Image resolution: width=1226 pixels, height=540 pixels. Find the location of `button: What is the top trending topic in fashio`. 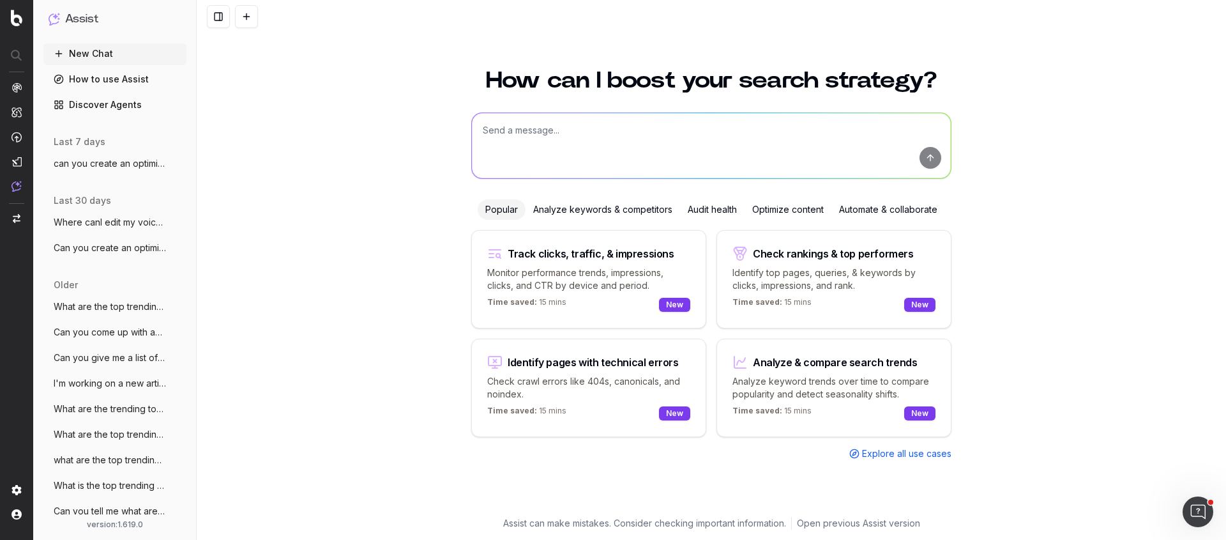

button: What is the top trending topic in fashio is located at coordinates (115, 485).